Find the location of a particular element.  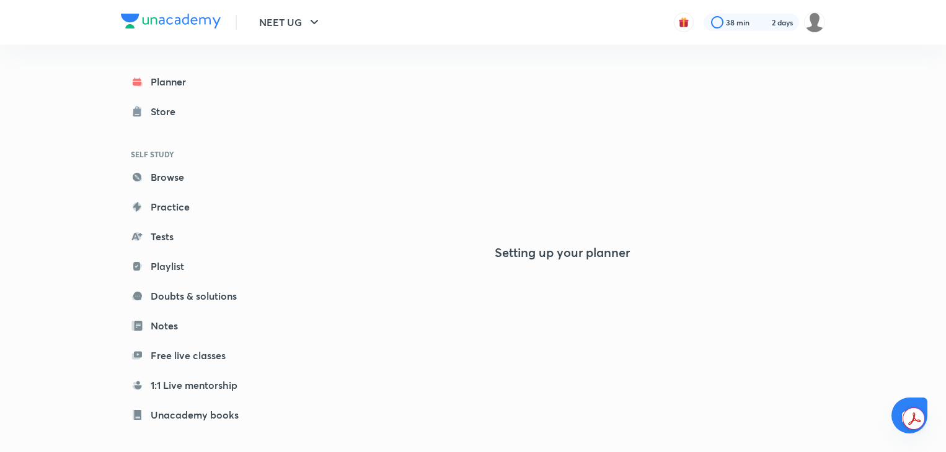

div: Store is located at coordinates (167, 112).